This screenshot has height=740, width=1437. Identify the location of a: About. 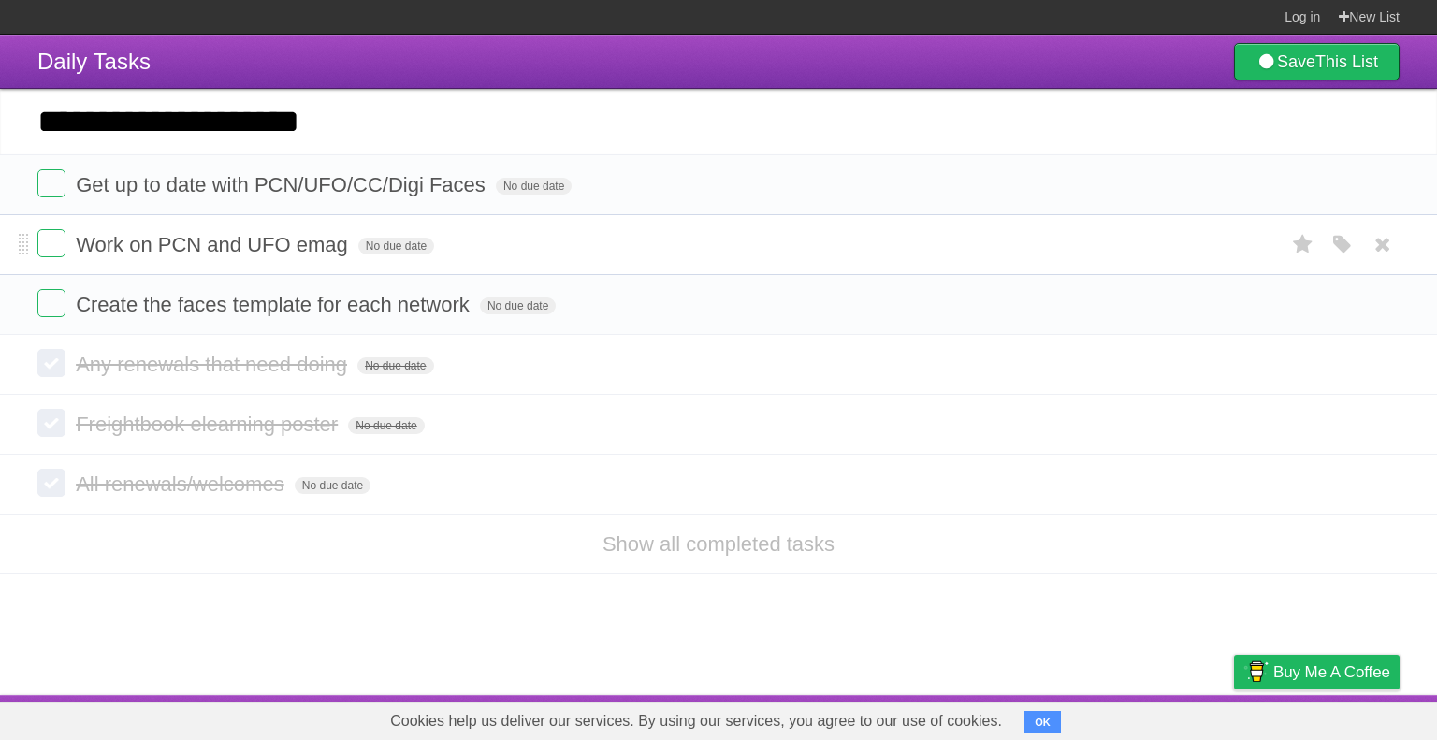
(1005, 717).